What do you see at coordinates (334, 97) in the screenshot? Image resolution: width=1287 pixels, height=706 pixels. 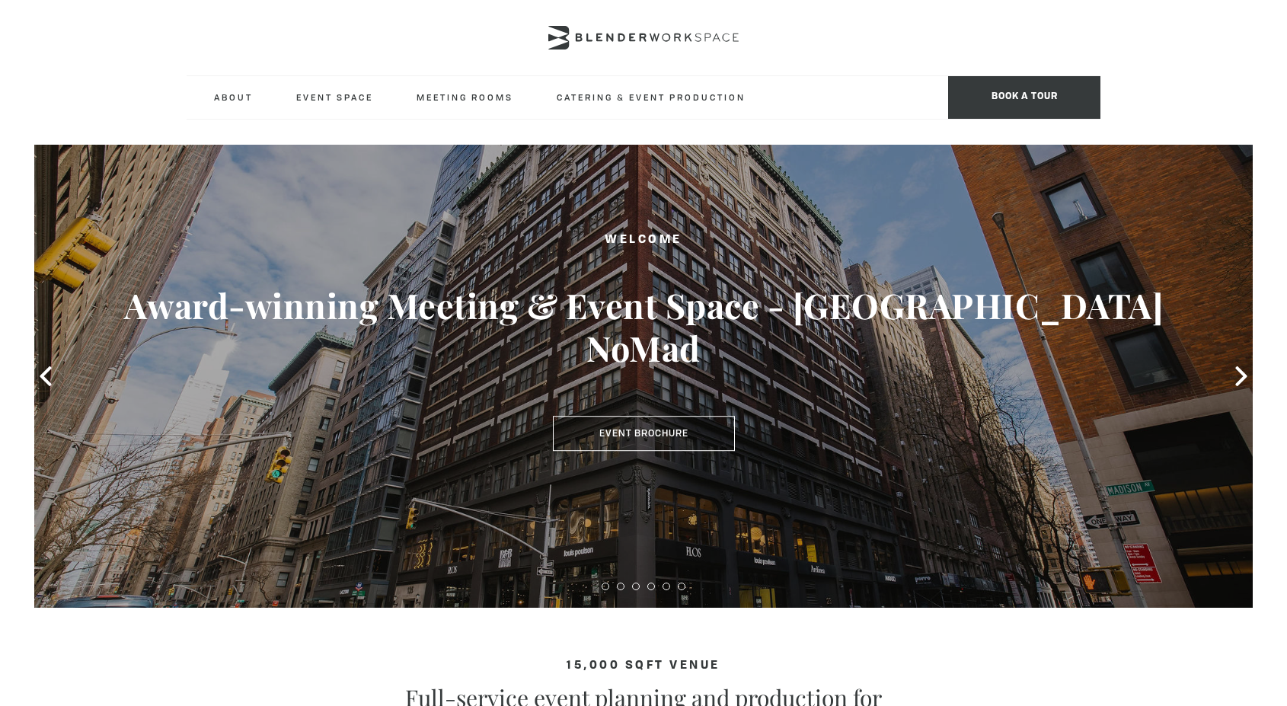 I see `a: Event Space` at bounding box center [334, 97].